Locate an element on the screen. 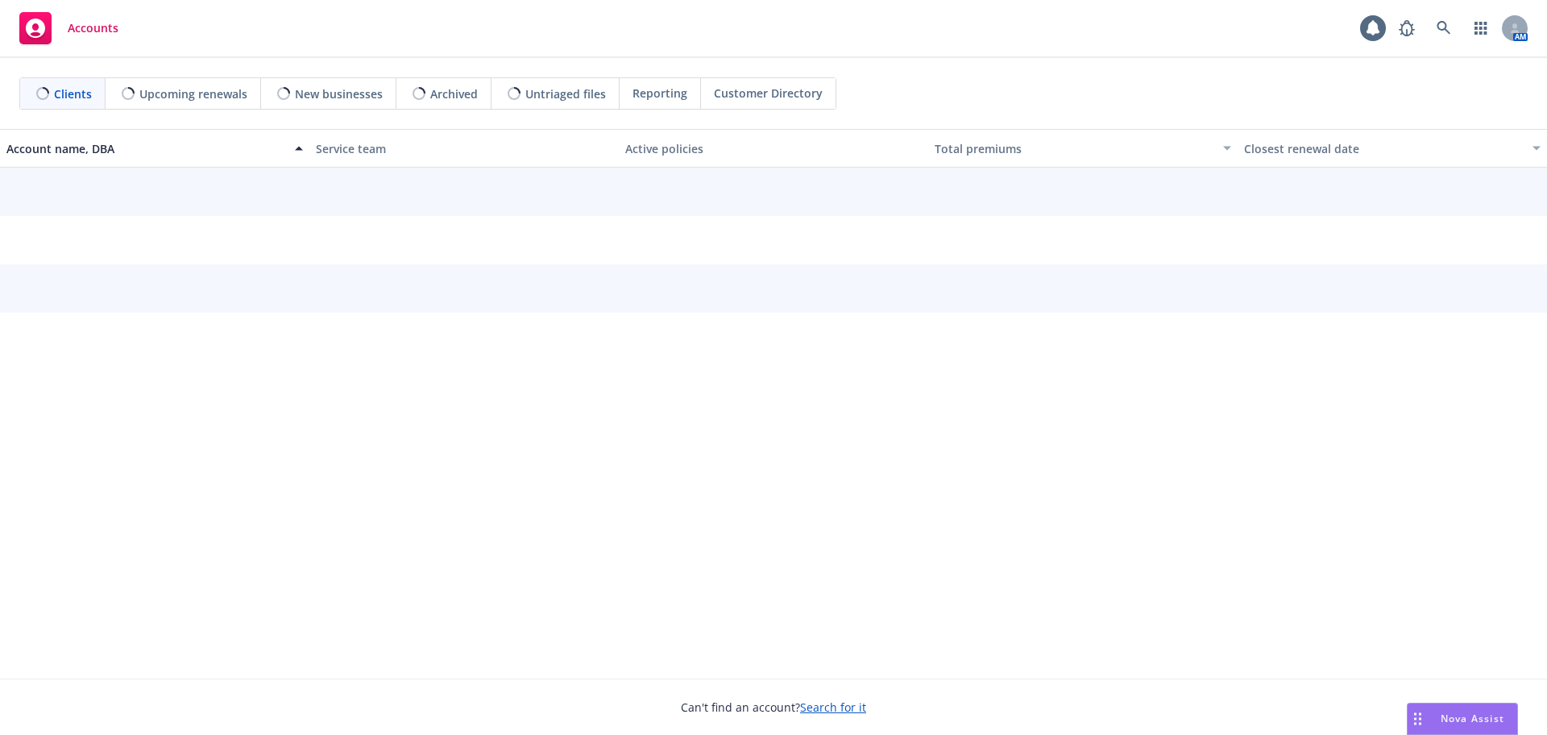  span: Accounts is located at coordinates (93, 28).